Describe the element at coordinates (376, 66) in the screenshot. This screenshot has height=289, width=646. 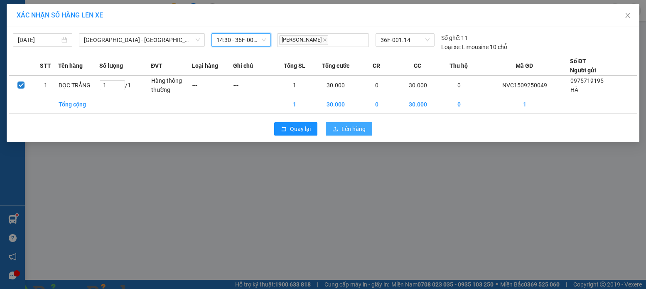
I see `span: CR` at that location.